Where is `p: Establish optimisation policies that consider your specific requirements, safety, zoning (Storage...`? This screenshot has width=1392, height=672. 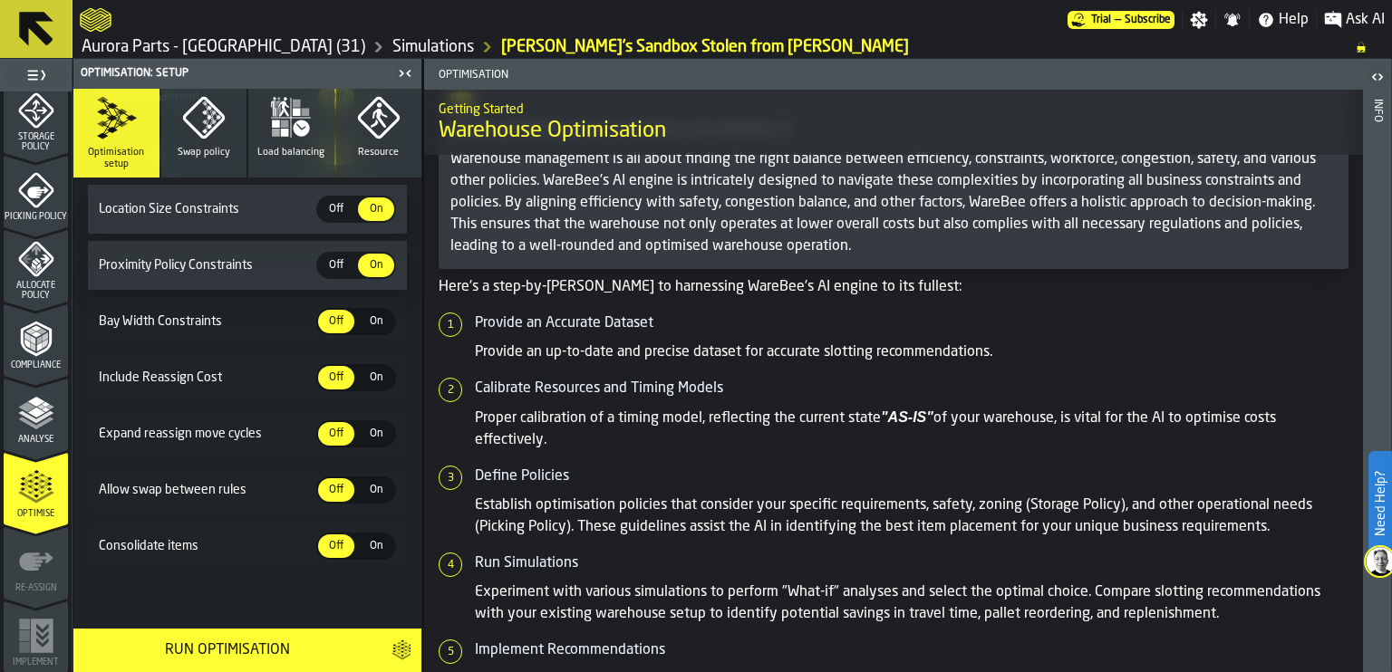
p: Establish optimisation policies that consider your specific requirements, safety, zoning (Storage... is located at coordinates (912, 516).